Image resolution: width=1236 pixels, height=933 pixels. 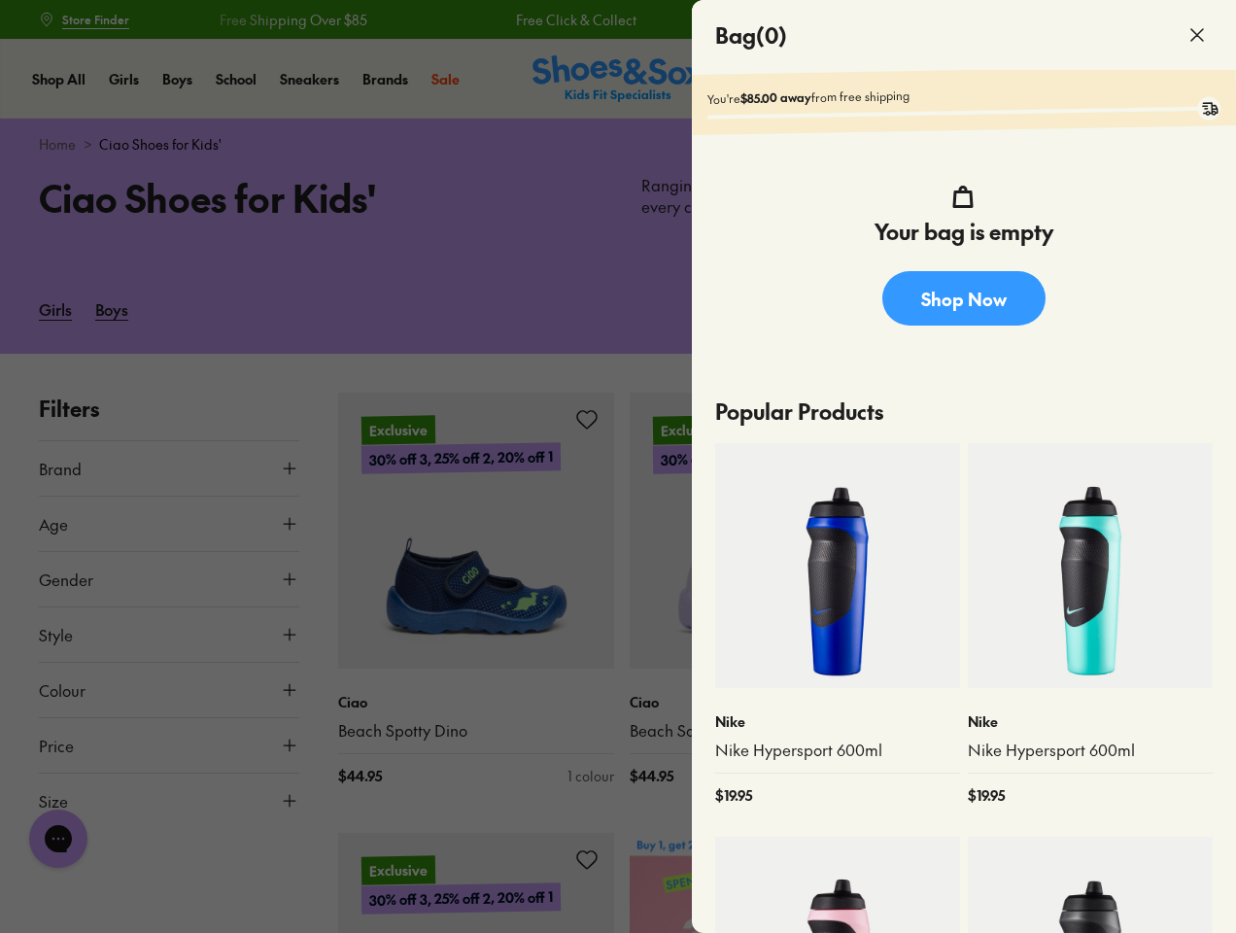 What do you see at coordinates (964, 231) in the screenshot?
I see `h4: Your bag is empty` at bounding box center [964, 231].